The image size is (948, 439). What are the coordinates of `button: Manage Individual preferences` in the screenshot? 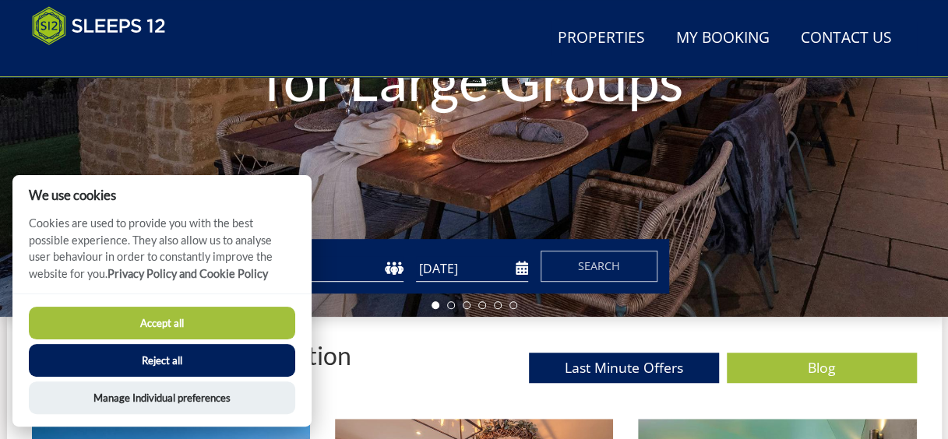 It's located at (162, 398).